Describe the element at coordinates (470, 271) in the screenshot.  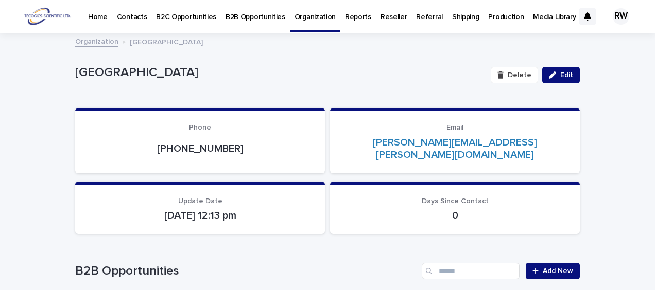
I see `div: Search` at that location.